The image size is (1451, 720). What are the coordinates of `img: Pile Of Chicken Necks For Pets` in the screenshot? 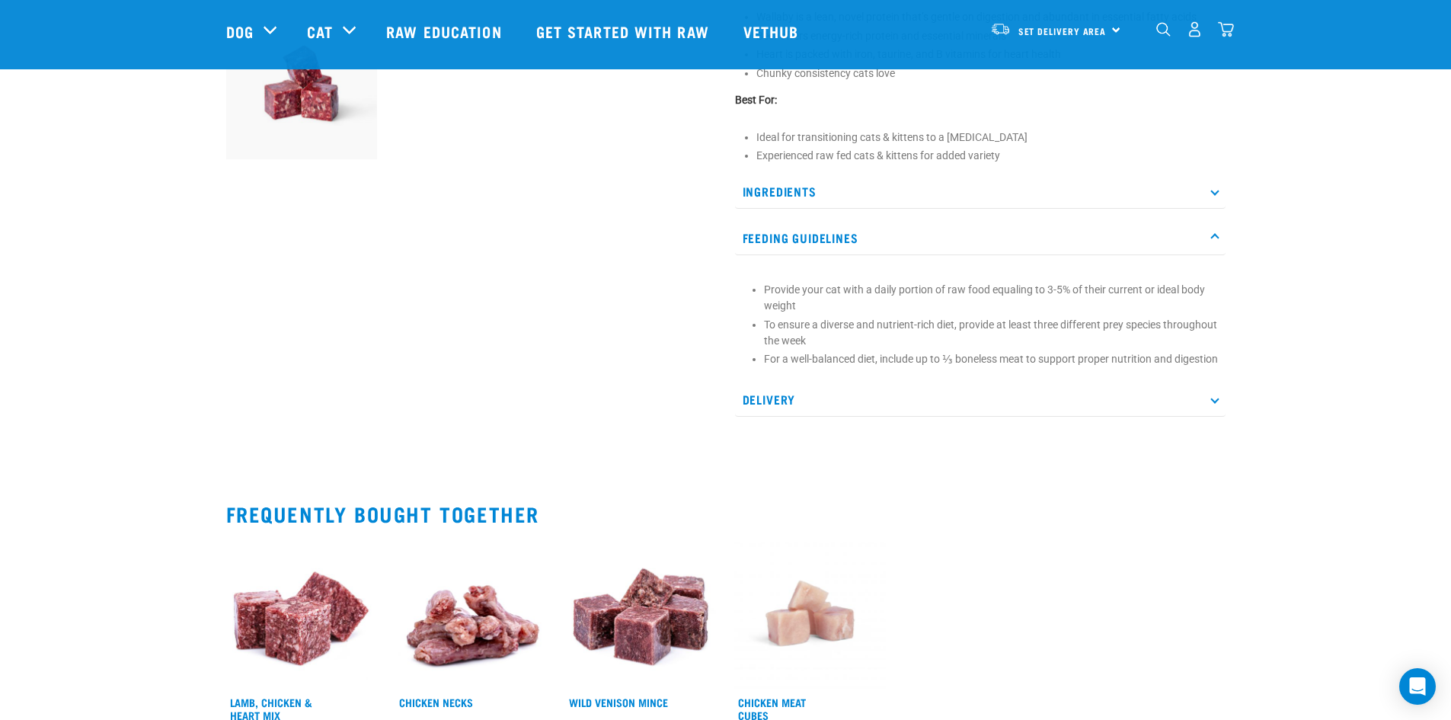 It's located at (471, 613).